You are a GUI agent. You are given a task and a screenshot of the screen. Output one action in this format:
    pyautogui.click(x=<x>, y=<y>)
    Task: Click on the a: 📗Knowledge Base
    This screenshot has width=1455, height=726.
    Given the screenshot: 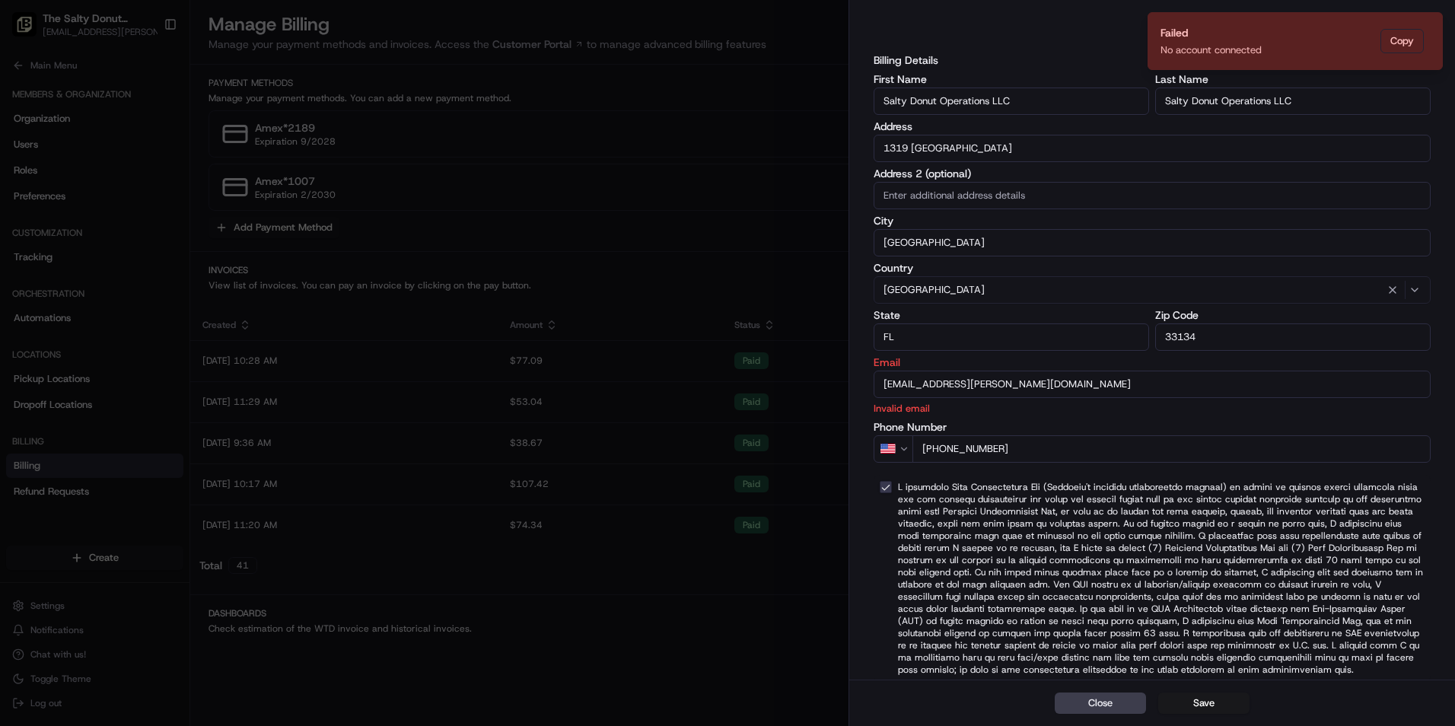 What is the action you would take?
    pyautogui.click(x=65, y=228)
    